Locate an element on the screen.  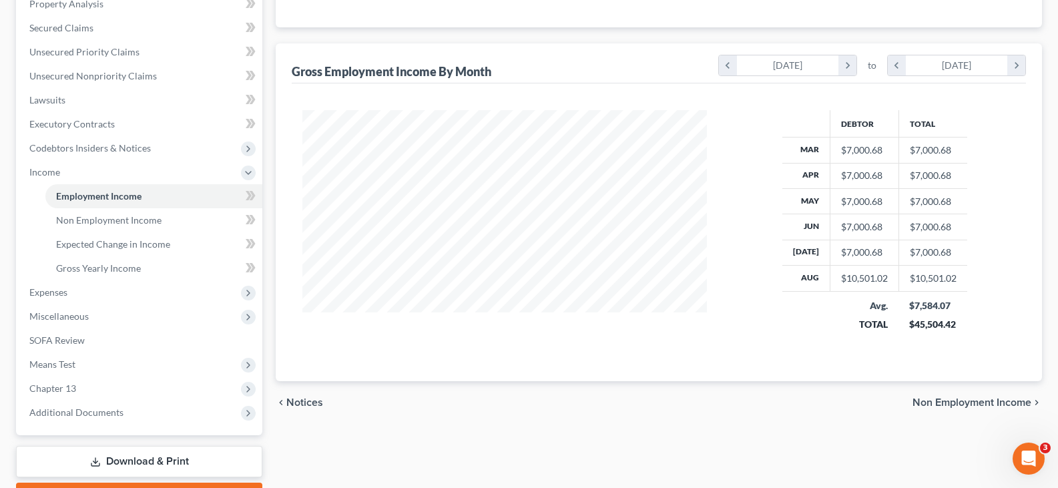
a: Secured Claims is located at coordinates (140, 28).